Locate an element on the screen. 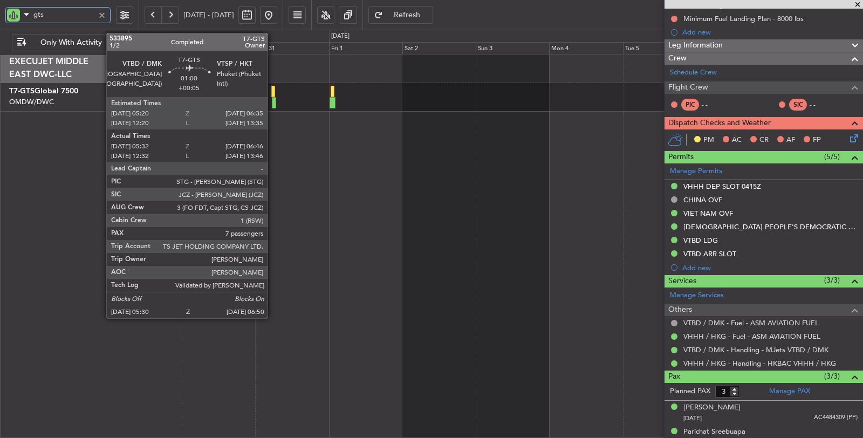  div: SIC is located at coordinates (798, 105).